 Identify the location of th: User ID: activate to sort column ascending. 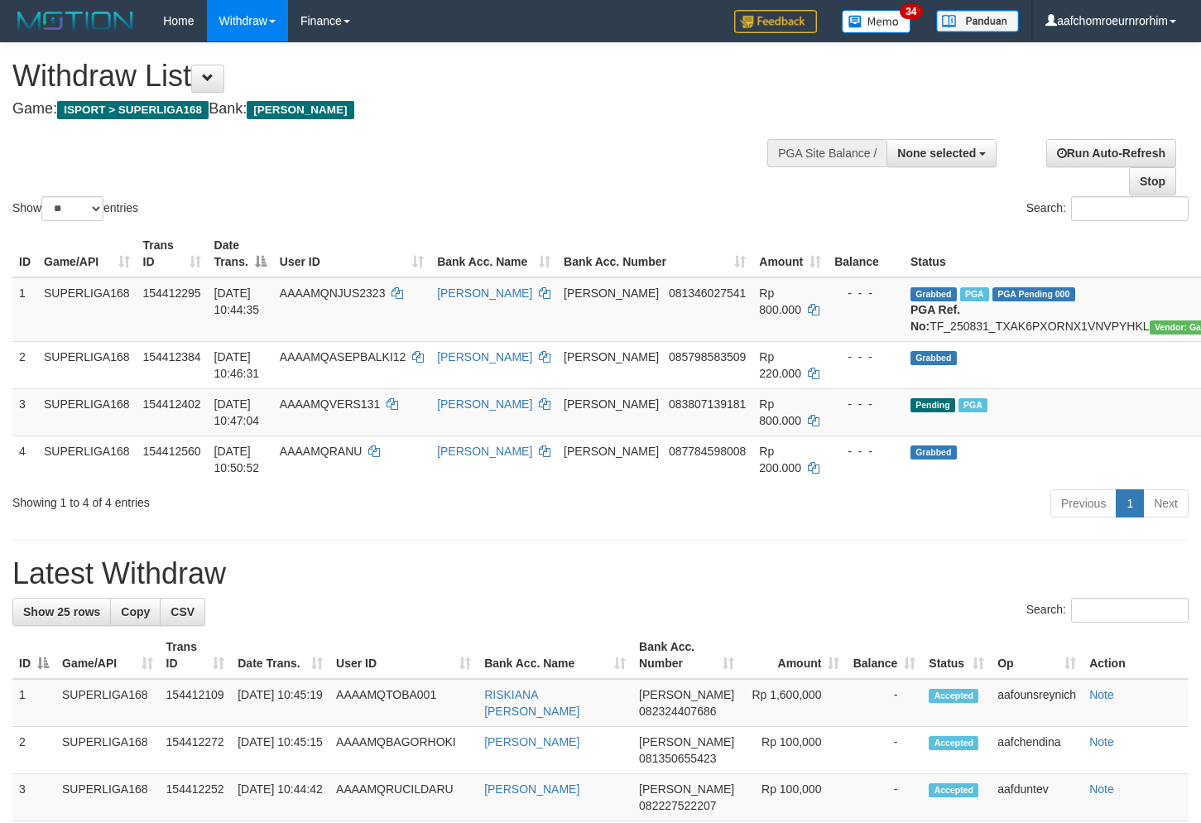
(352, 253).